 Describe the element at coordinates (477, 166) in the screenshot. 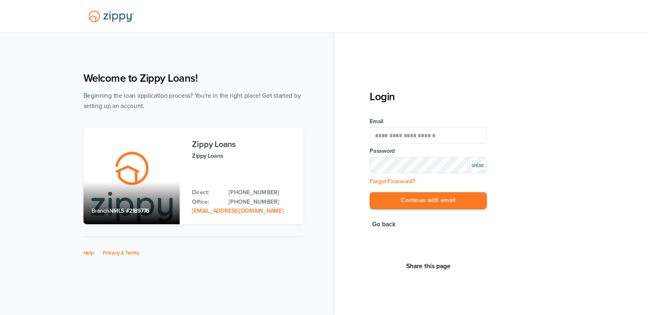

I see `div: SHOW` at that location.